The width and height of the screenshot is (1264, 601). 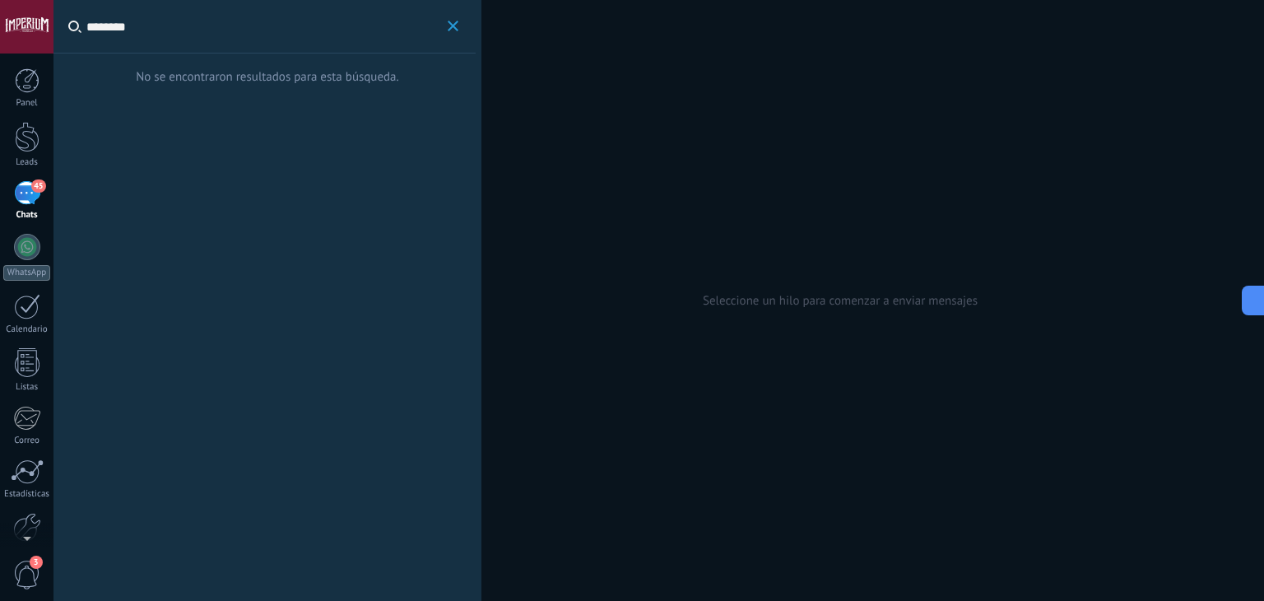 What do you see at coordinates (27, 387) in the screenshot?
I see `div: Listas` at bounding box center [27, 387].